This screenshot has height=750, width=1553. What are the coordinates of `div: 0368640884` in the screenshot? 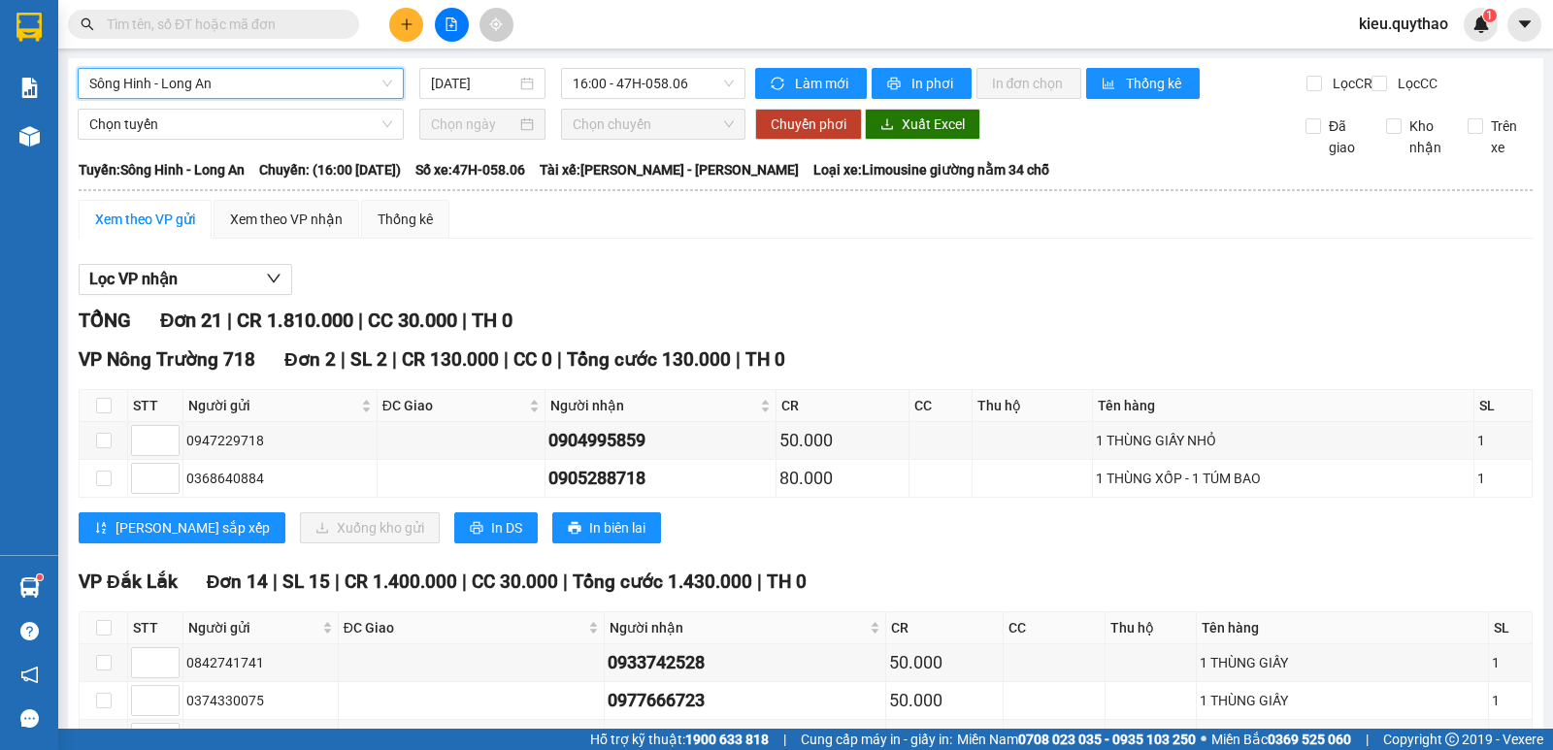 It's located at (280, 479).